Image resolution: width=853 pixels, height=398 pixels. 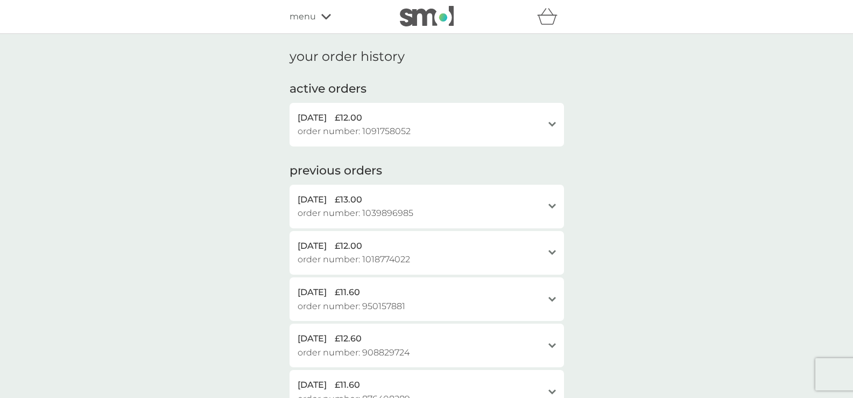 I want to click on span: £13.00, so click(x=348, y=200).